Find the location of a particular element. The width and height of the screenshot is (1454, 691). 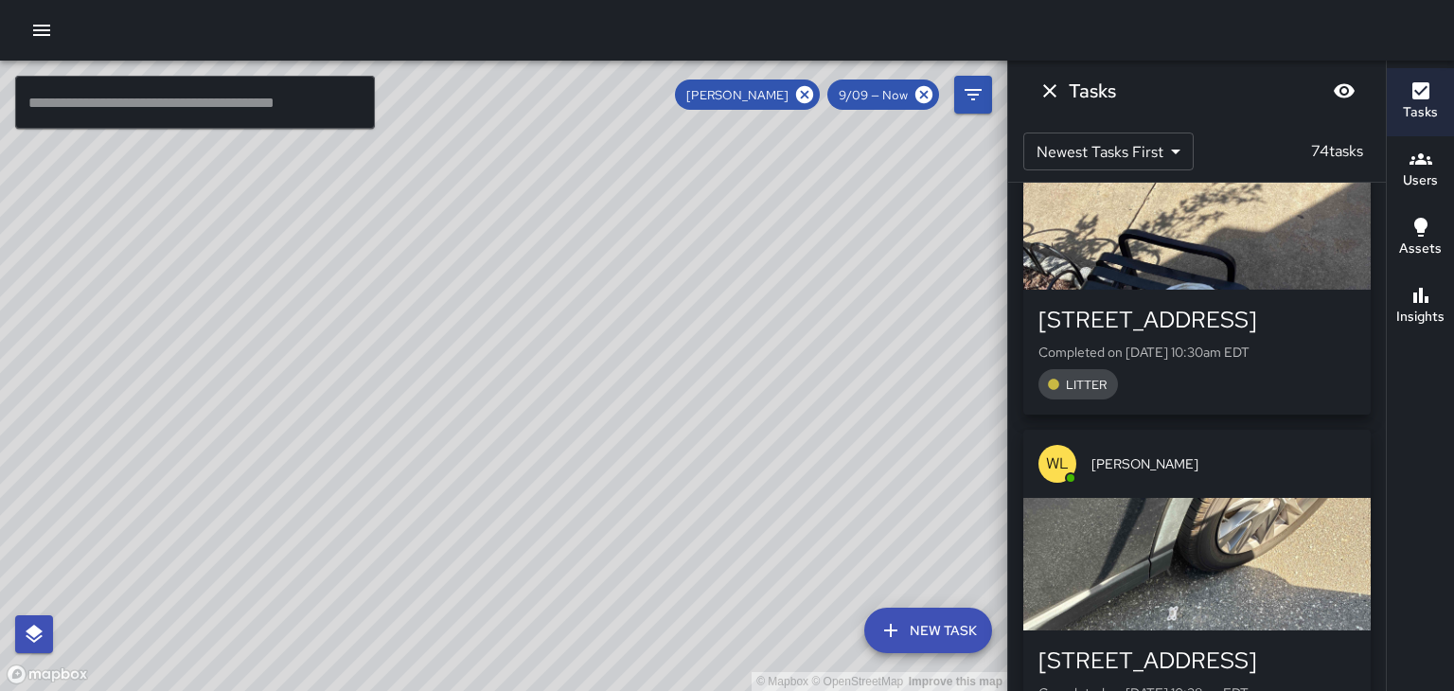

button: Users is located at coordinates (1420, 170).